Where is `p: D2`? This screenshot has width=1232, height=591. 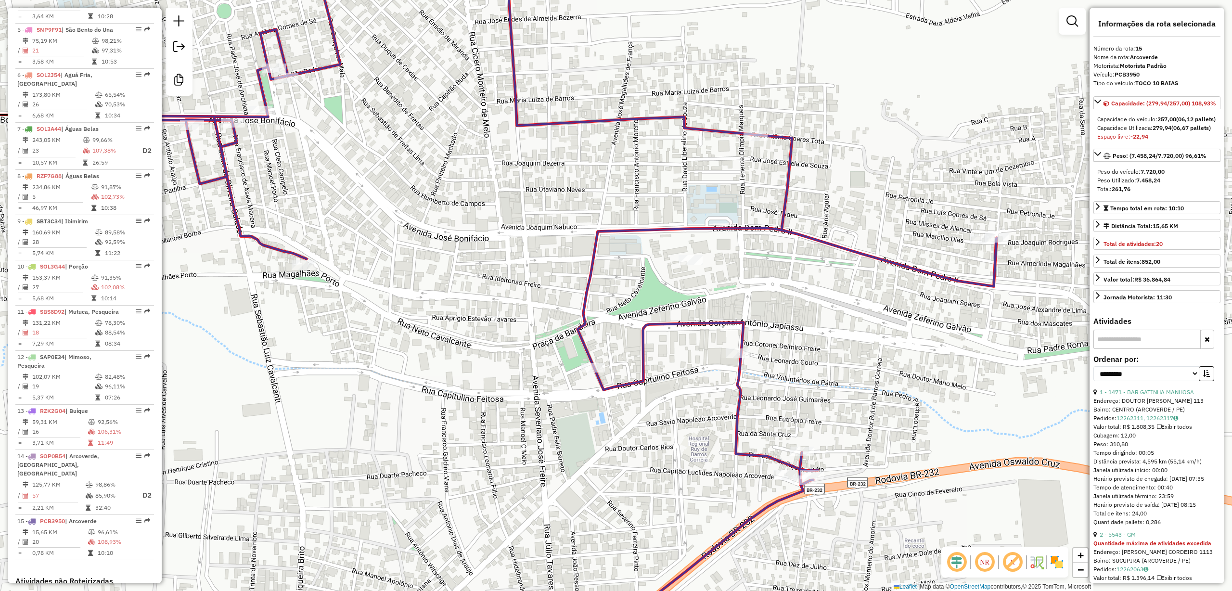 p: D2 is located at coordinates (143, 151).